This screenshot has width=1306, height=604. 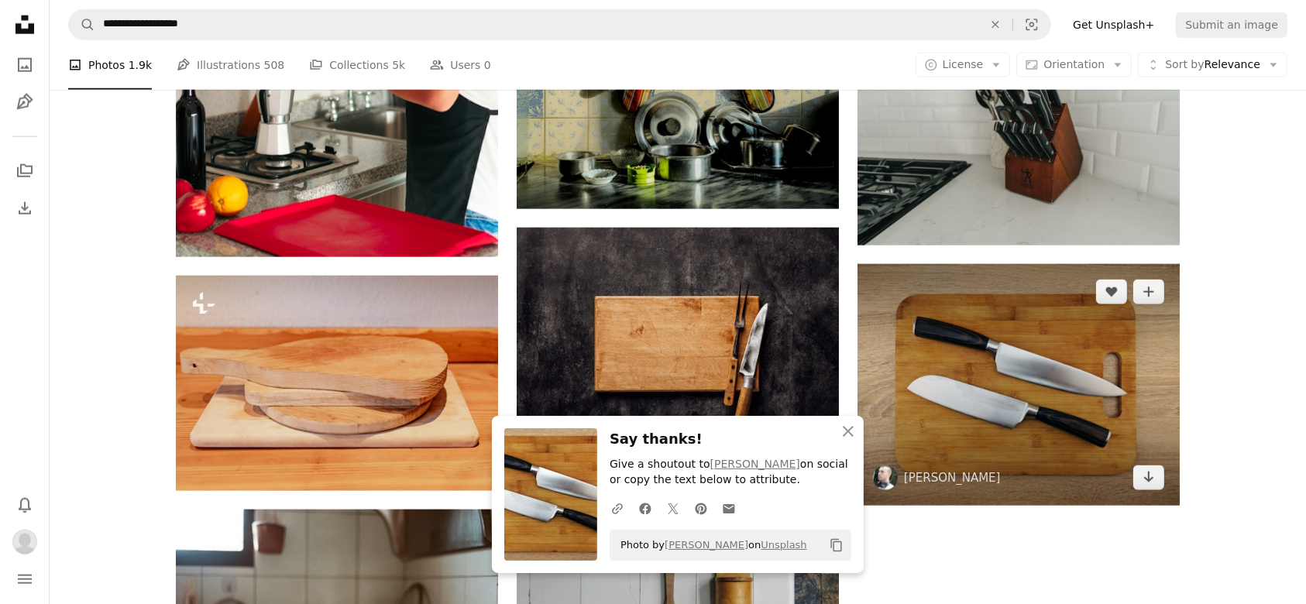 What do you see at coordinates (25, 580) in the screenshot?
I see `button: Menu` at bounding box center [25, 580].